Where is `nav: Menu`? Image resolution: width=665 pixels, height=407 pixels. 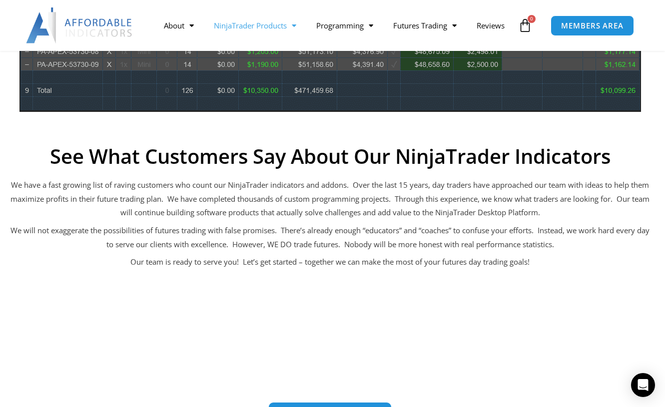 nav: Menu is located at coordinates (335, 25).